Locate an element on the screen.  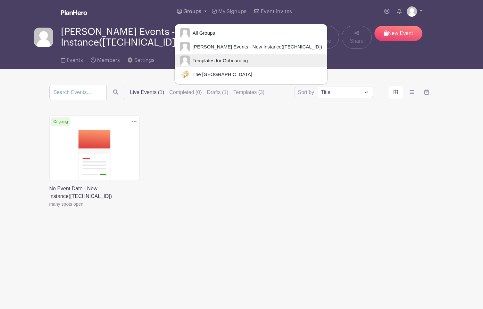
label: Drafts (1) is located at coordinates (218, 92).